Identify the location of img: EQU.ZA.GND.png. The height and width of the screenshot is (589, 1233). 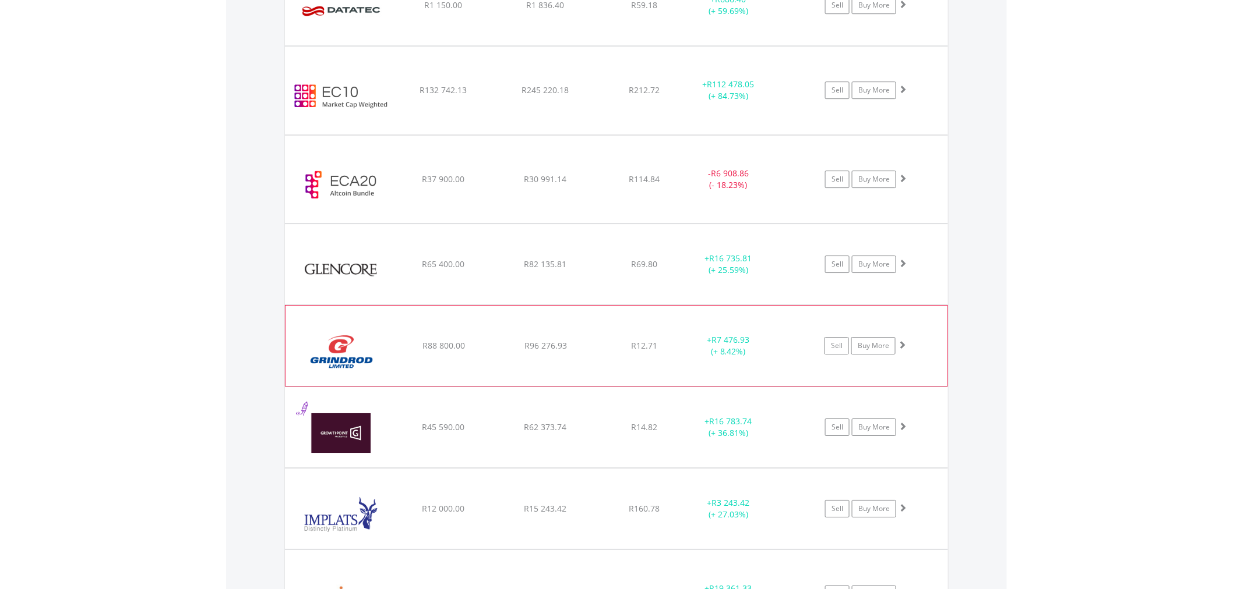
(341, 352).